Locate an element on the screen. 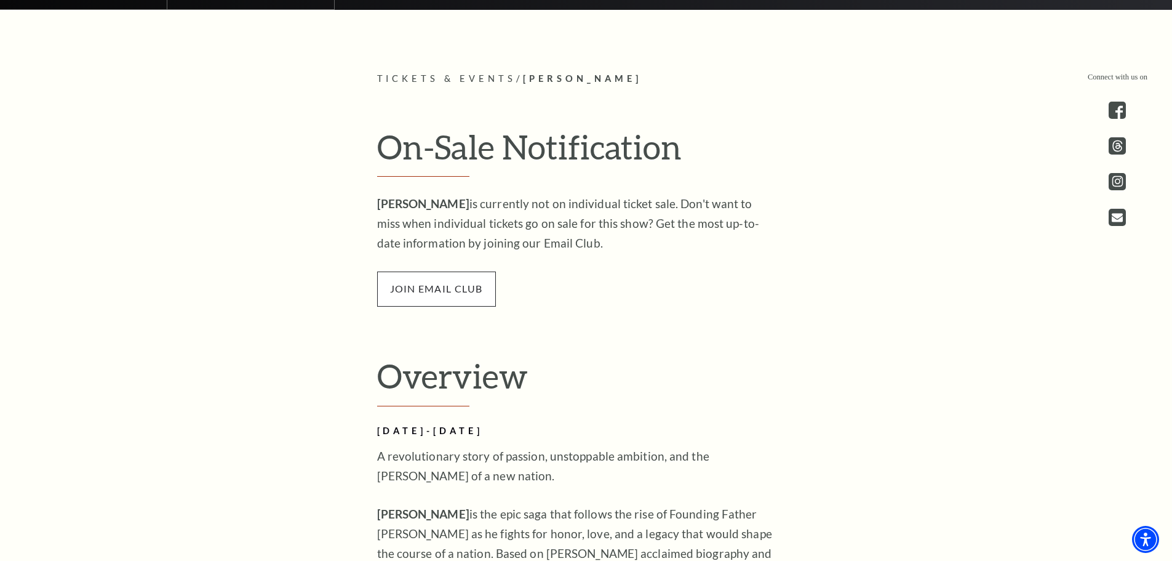  div: Accessibility Menu is located at coordinates (1146, 539).